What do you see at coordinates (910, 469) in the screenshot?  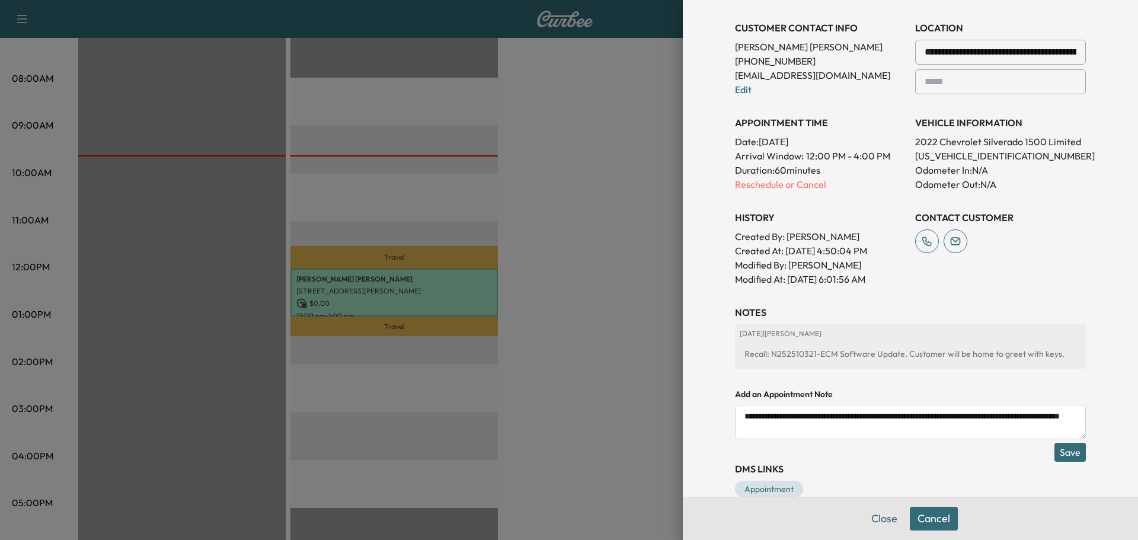 I see `h3: DMS Links` at bounding box center [910, 469].